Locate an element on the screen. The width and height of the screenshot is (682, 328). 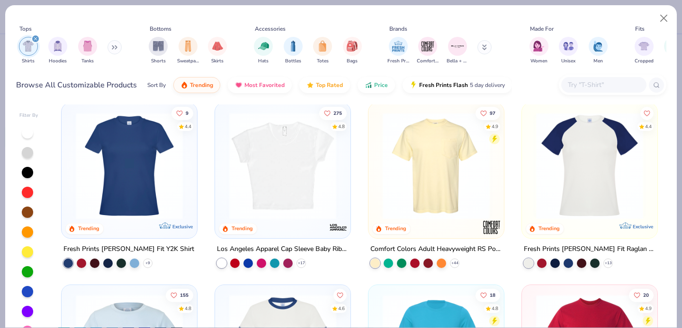
img: Cropped Image is located at coordinates (643, 46).